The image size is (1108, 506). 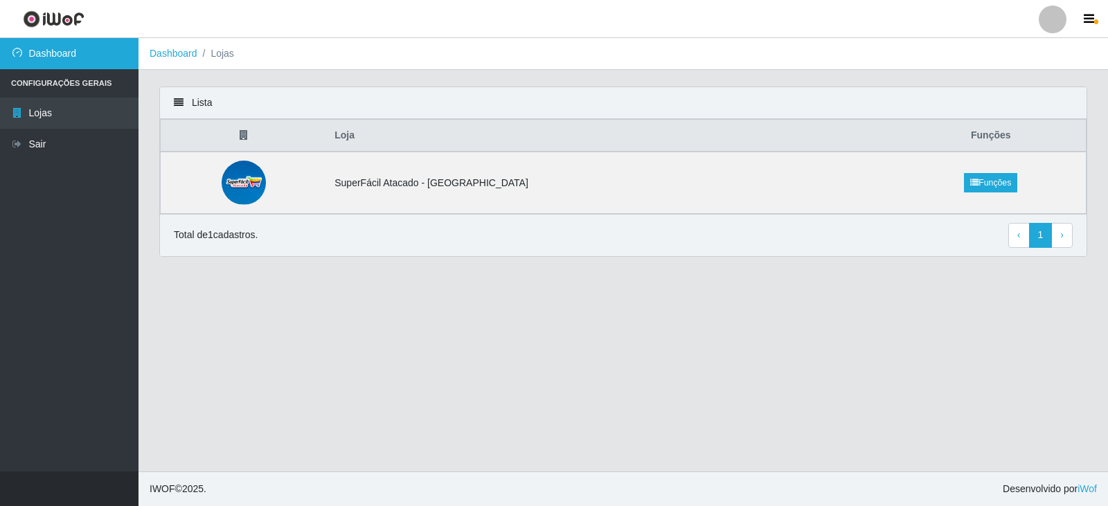 What do you see at coordinates (1050, 489) in the screenshot?
I see `span: Desenvolvido por` at bounding box center [1050, 489].